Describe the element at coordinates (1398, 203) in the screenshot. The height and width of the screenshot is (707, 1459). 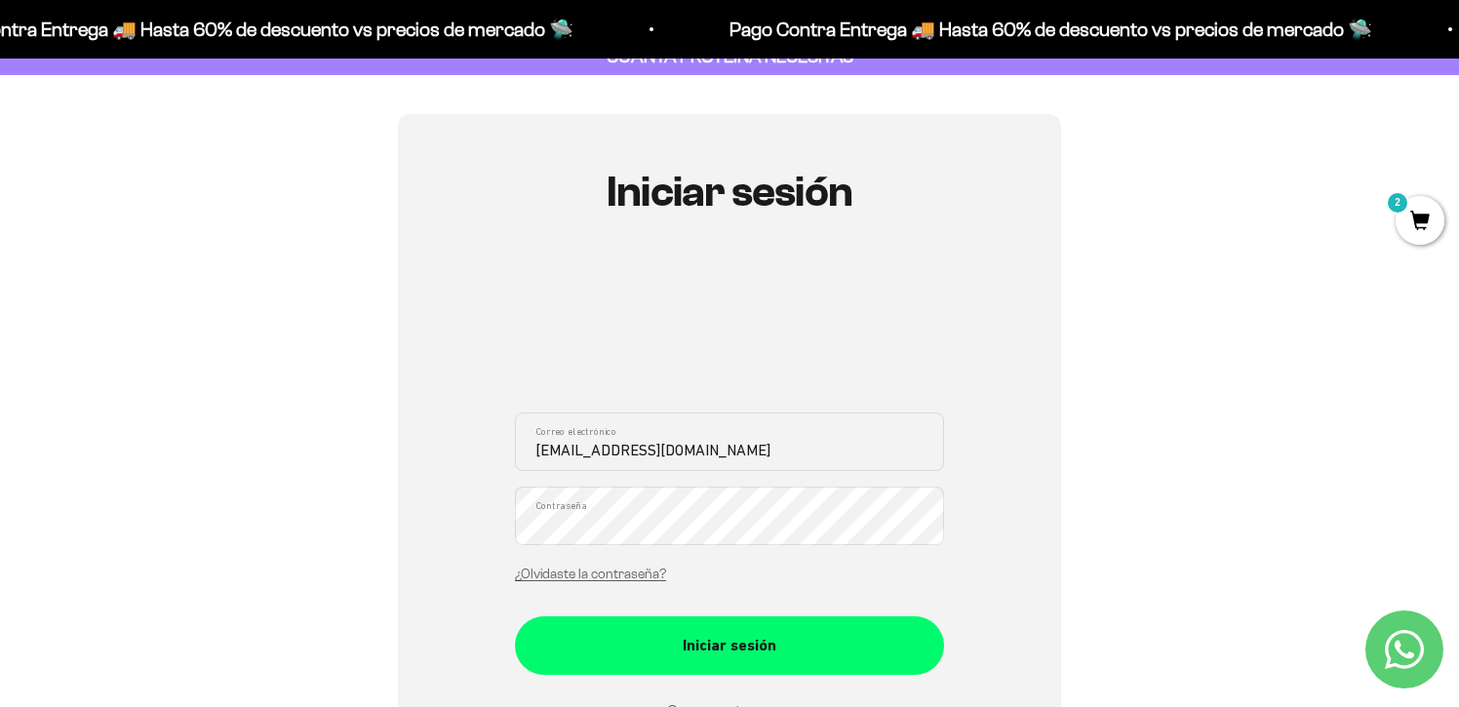
I see `mark: 2` at that location.